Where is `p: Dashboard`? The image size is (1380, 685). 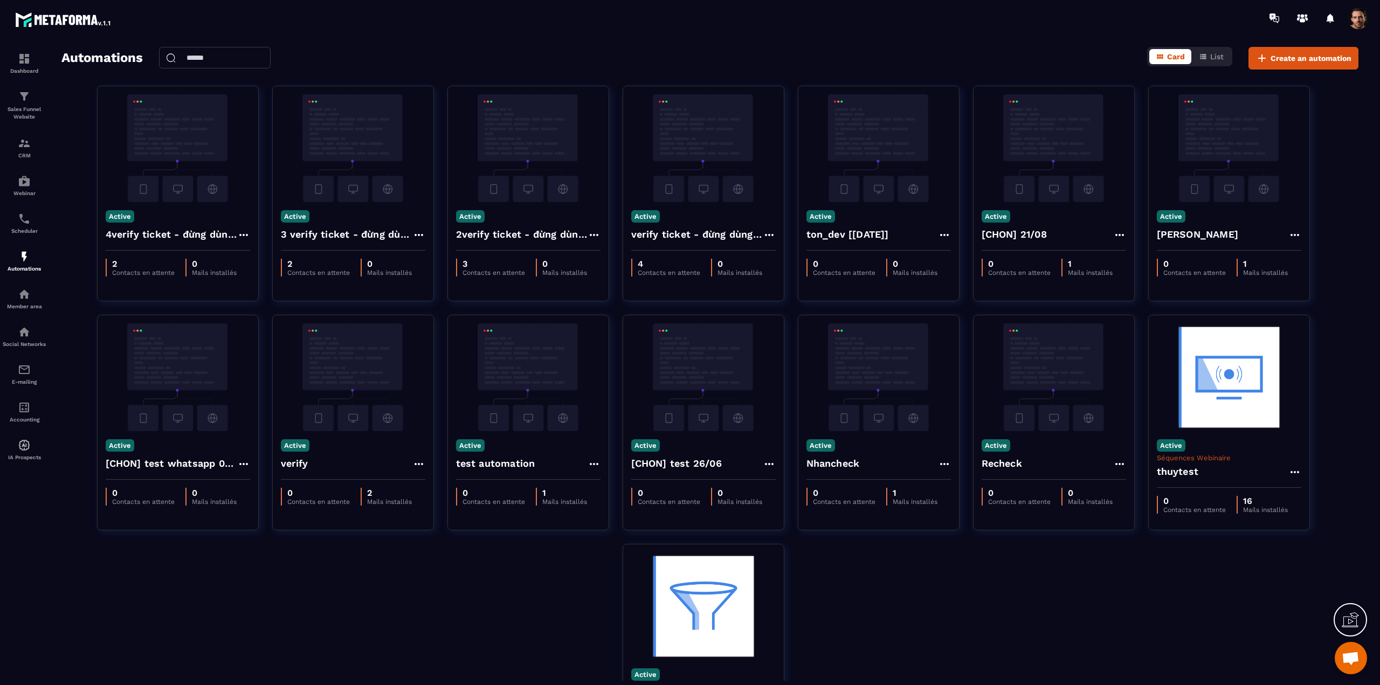 p: Dashboard is located at coordinates (24, 71).